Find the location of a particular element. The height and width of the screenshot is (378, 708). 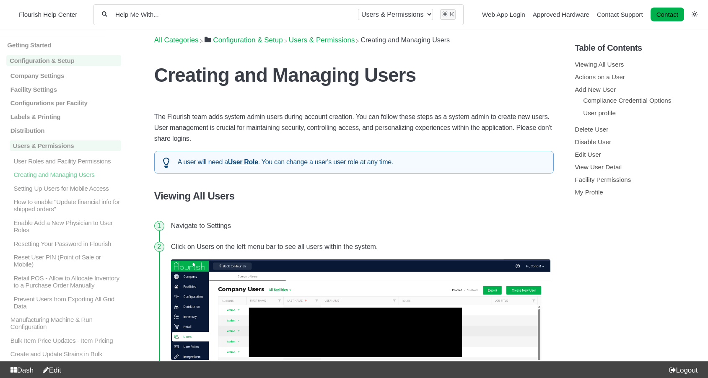

a: User profile is located at coordinates (599, 113).